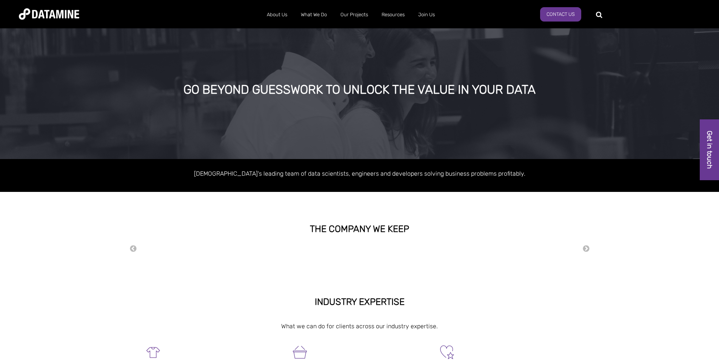 Image resolution: width=719 pixels, height=360 pixels. I want to click on img: Datamine, so click(49, 14).